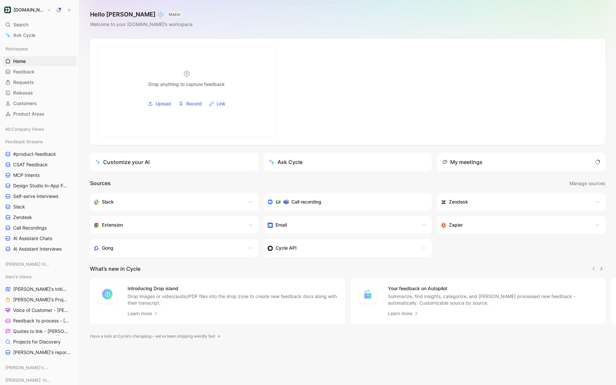  I want to click on span: Ask Cycle, so click(24, 35).